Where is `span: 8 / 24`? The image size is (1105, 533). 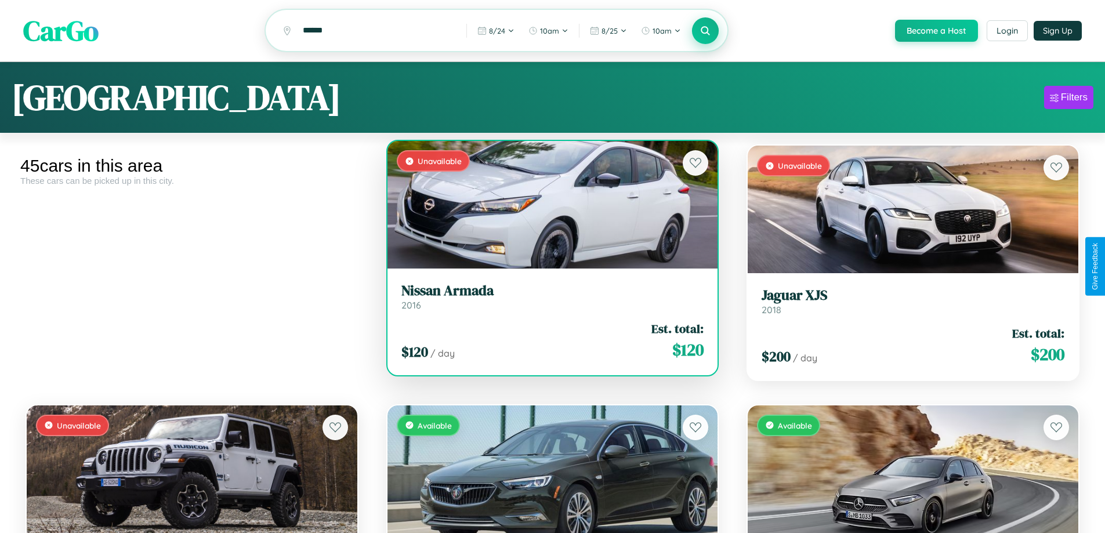
span: 8 / 24 is located at coordinates (497, 31).